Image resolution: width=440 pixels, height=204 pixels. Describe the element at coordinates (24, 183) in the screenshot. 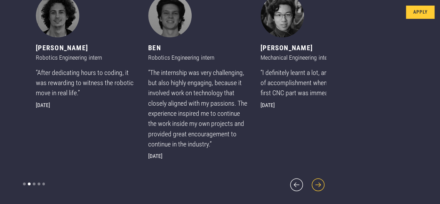

I see `div: Show slide 1 of 5` at that location.